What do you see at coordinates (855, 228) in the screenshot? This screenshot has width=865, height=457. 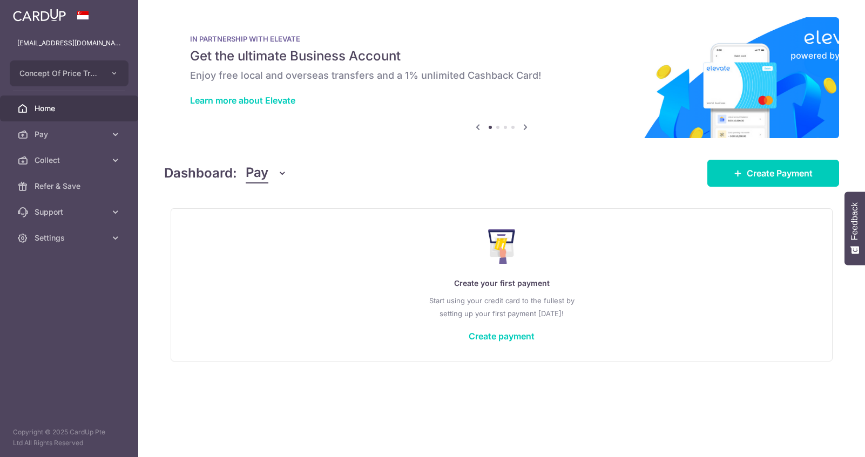 I see `button: Feedback - Show survey` at bounding box center [855, 228].